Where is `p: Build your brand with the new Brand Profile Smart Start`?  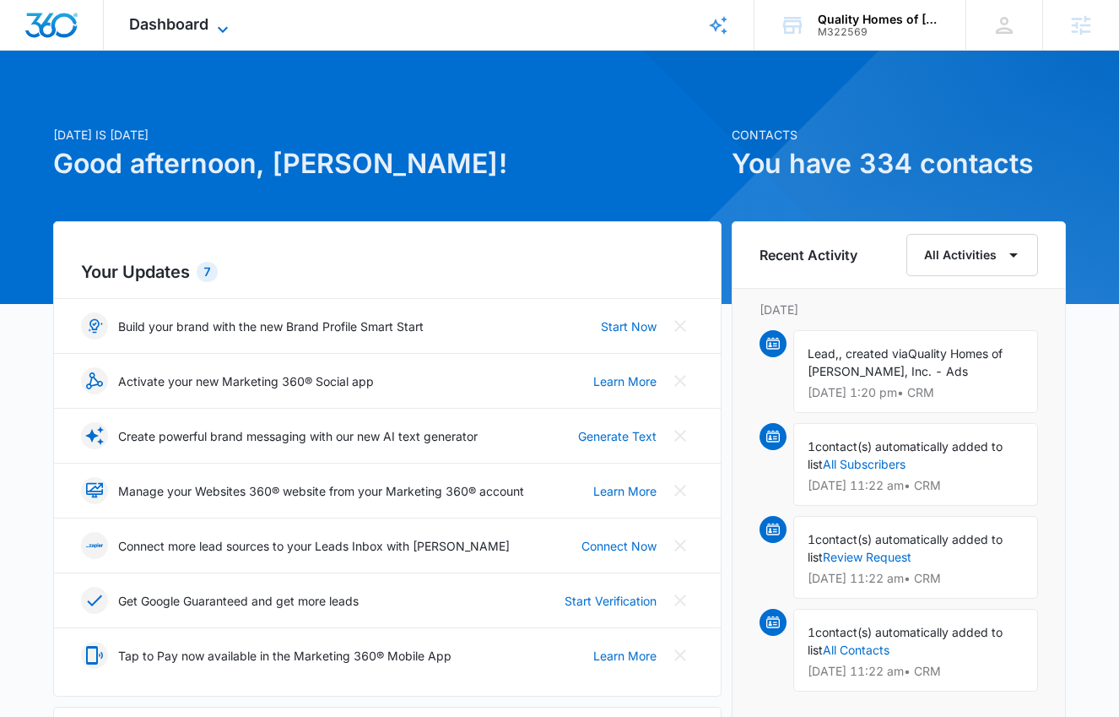 p: Build your brand with the new Brand Profile Smart Start is located at coordinates (271, 326).